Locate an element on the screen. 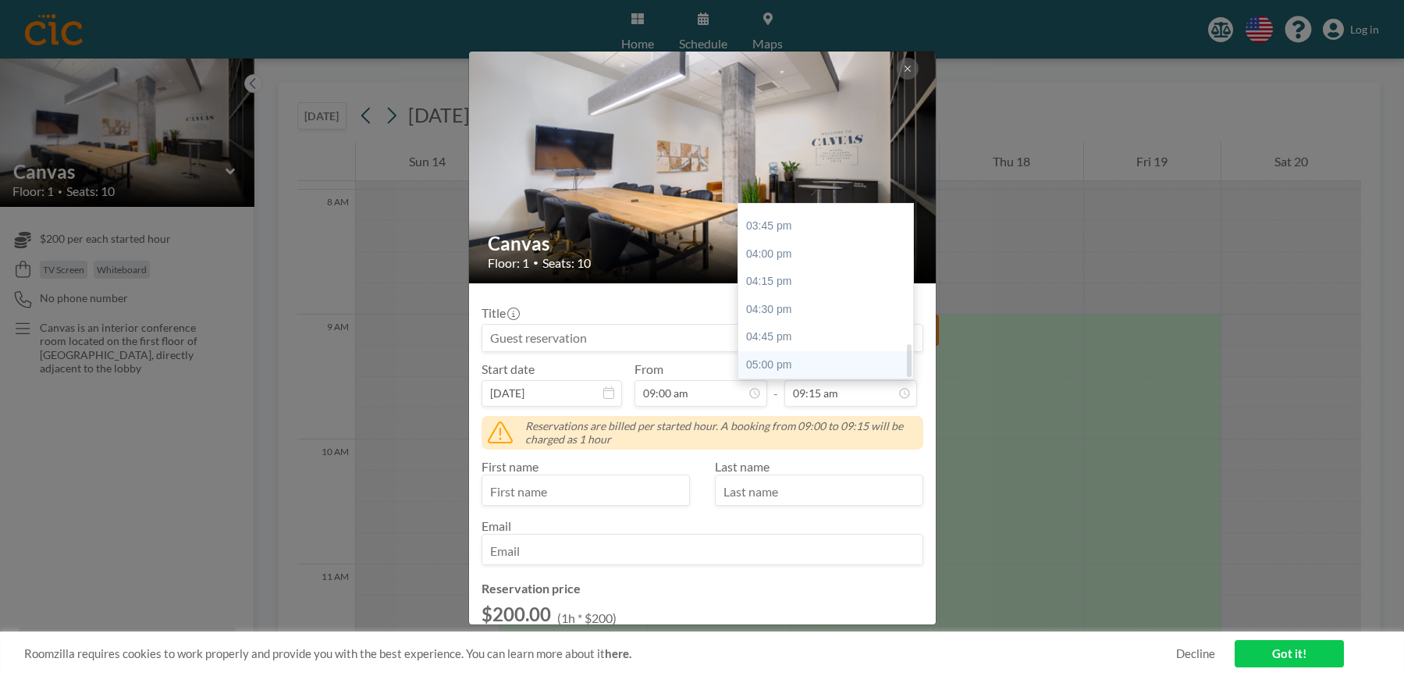 The width and height of the screenshot is (1404, 676). a: here. is located at coordinates (618, 653).